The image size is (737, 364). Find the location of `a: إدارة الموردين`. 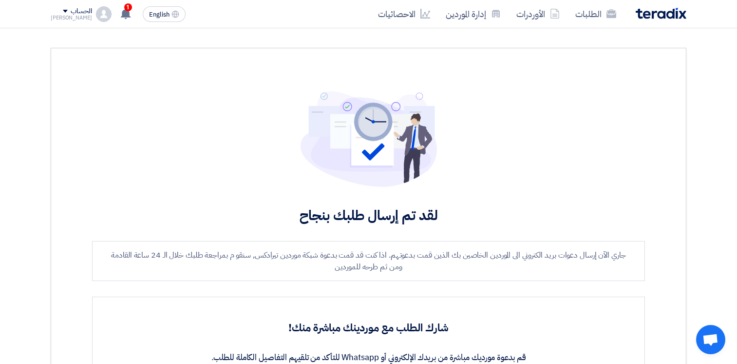

a: إدارة الموردين is located at coordinates (473, 14).